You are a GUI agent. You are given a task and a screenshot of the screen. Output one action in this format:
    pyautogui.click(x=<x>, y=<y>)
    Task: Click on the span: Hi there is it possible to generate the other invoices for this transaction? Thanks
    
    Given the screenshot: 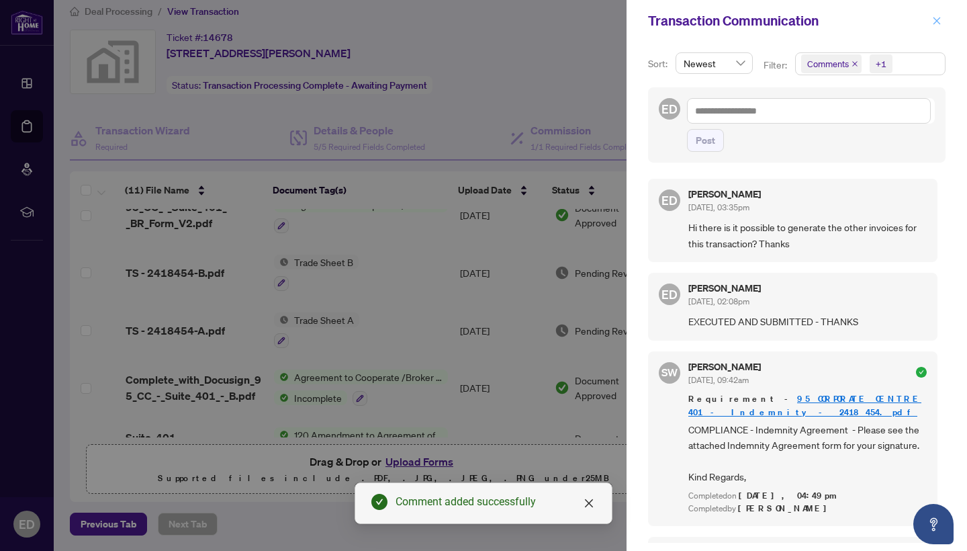 What is the action you would take?
    pyautogui.click(x=807, y=235)
    